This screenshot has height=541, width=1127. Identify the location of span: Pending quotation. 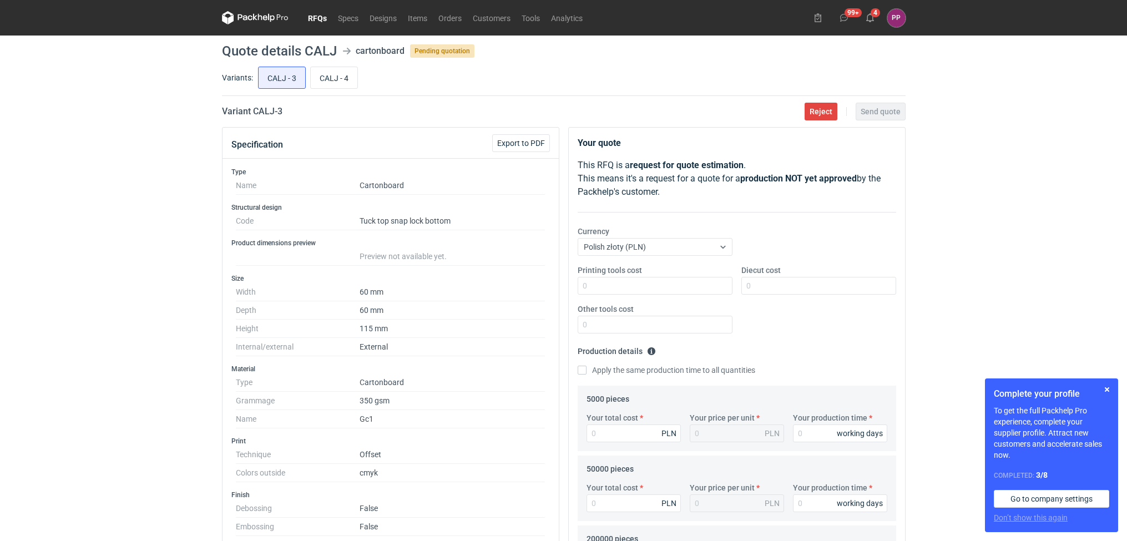
(442, 51).